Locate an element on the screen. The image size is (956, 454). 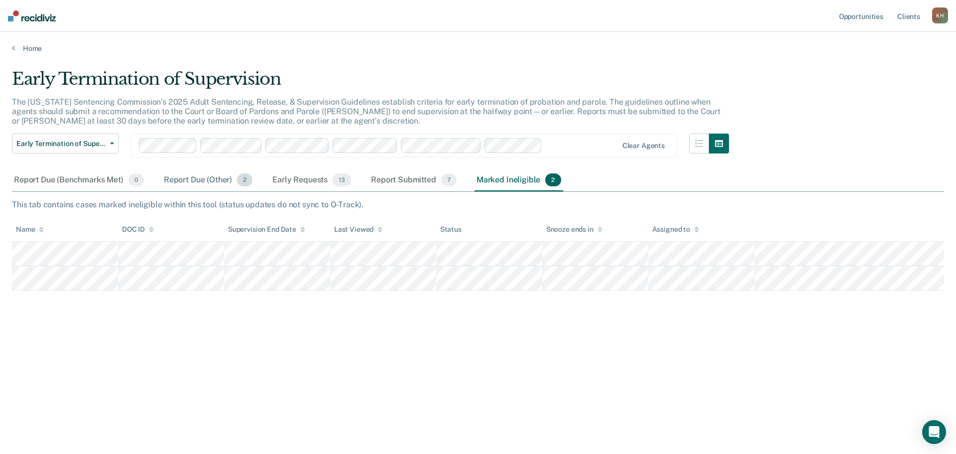
div: Supervision End Date is located at coordinates (266, 229).